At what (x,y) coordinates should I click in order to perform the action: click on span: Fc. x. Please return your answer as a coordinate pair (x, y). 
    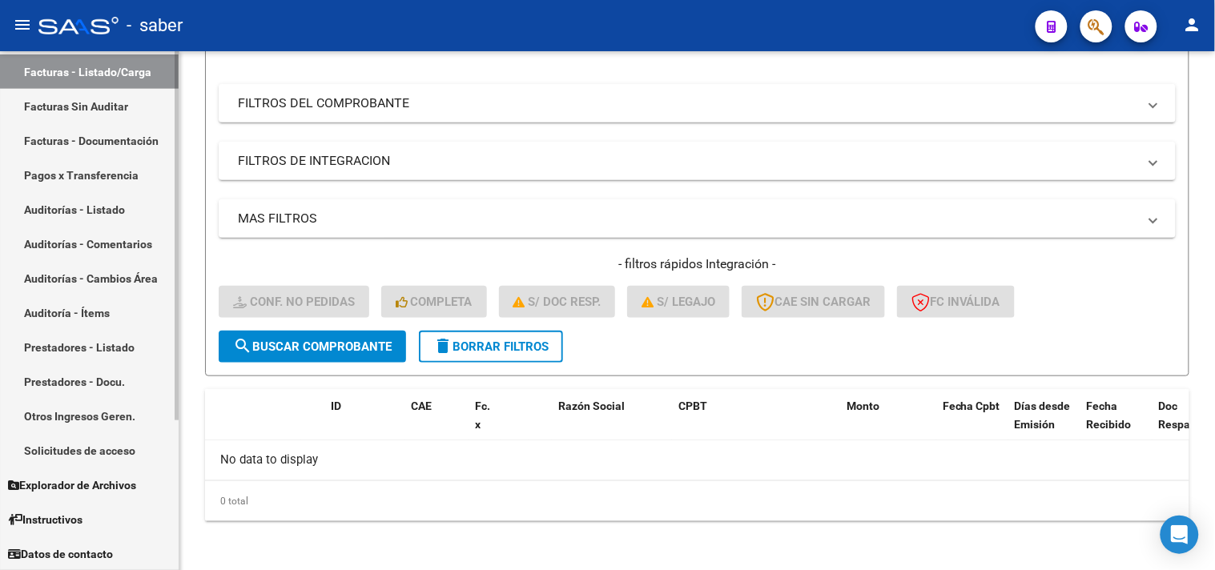
    Looking at the image, I should click on (482, 415).